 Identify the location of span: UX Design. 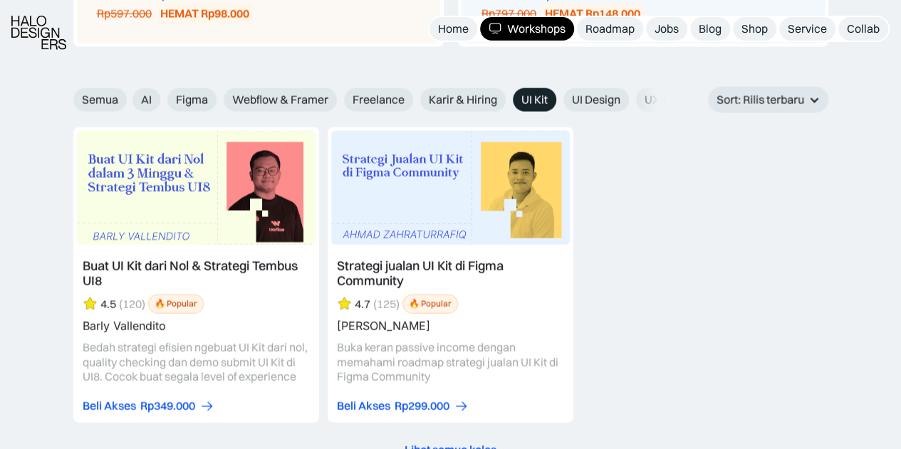
(671, 100).